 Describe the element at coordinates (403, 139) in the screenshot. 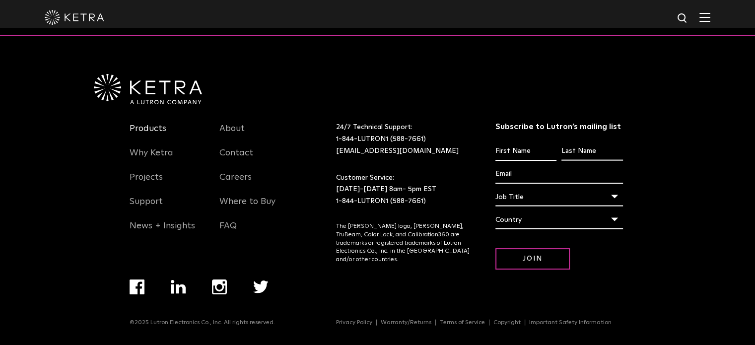

I see `p: 24/7 Technical Support:` at that location.